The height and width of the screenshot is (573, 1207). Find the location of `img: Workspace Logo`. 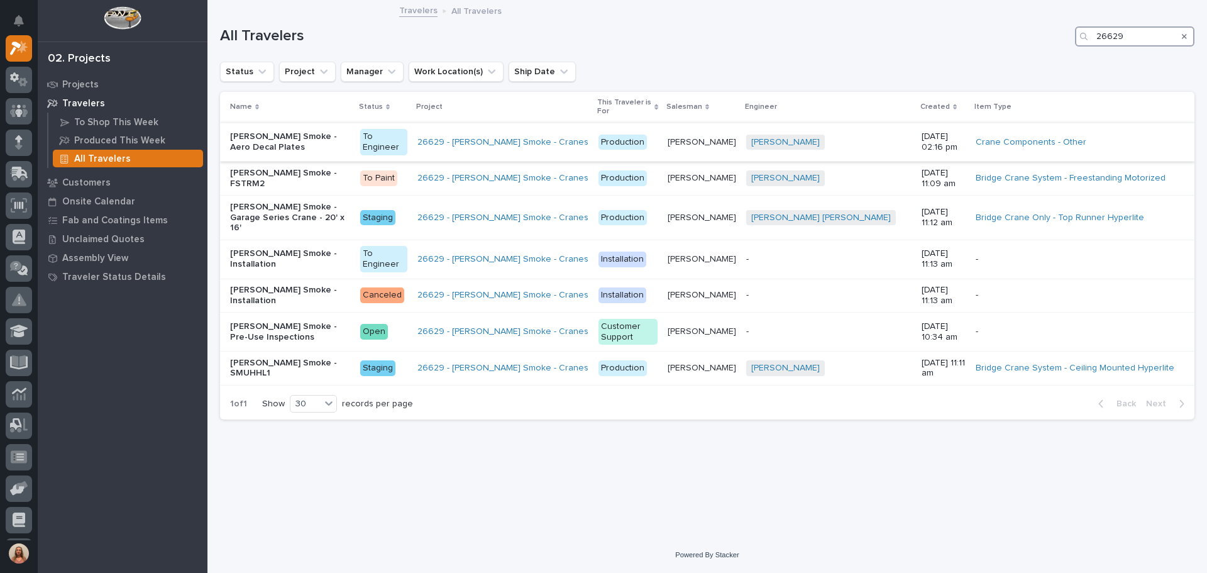

img: Workspace Logo is located at coordinates (122, 18).